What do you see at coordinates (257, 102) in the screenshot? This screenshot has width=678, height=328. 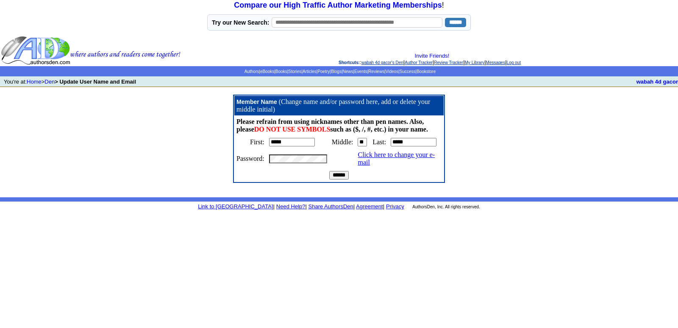 I see `span: Member Name` at bounding box center [257, 102].